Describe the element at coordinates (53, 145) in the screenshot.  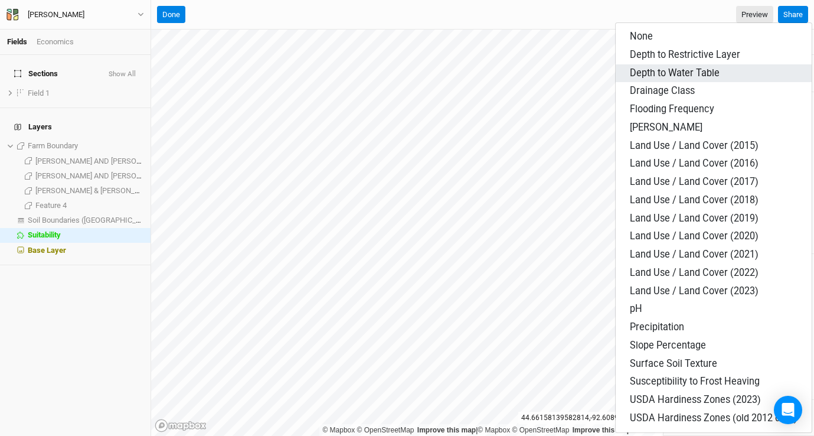
I see `span: Farm Boundary` at that location.